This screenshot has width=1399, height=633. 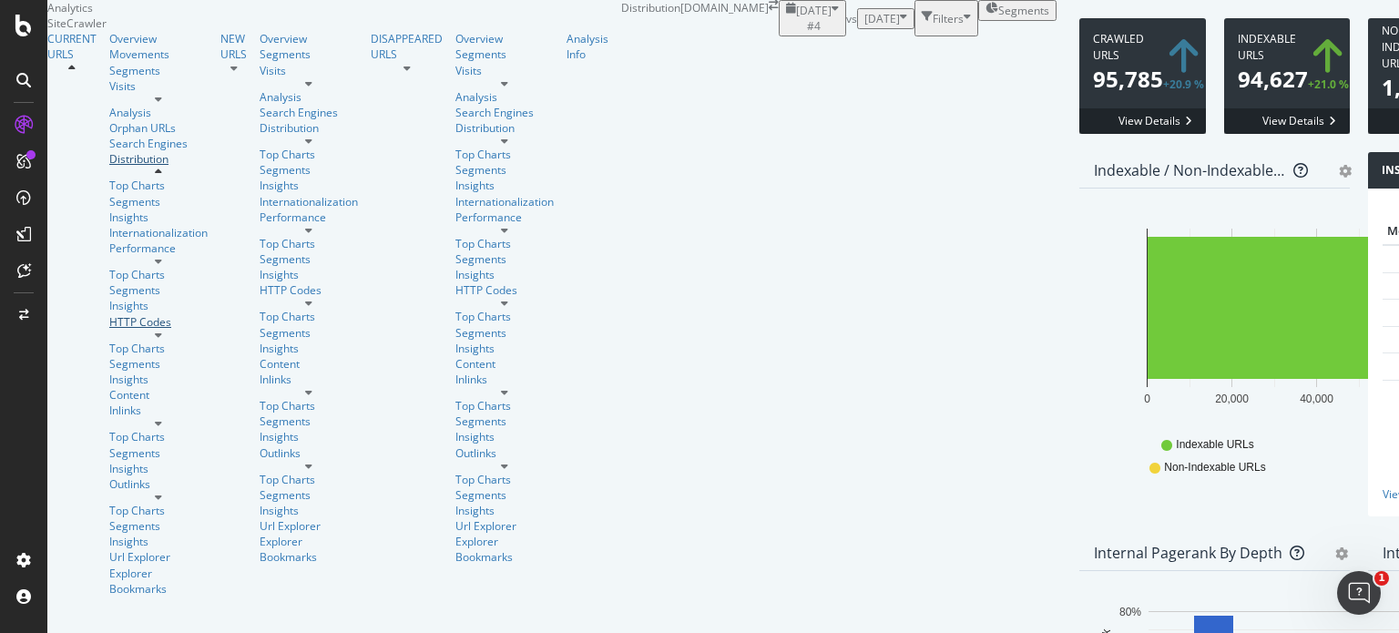 I want to click on div: gear, so click(x=1342, y=554).